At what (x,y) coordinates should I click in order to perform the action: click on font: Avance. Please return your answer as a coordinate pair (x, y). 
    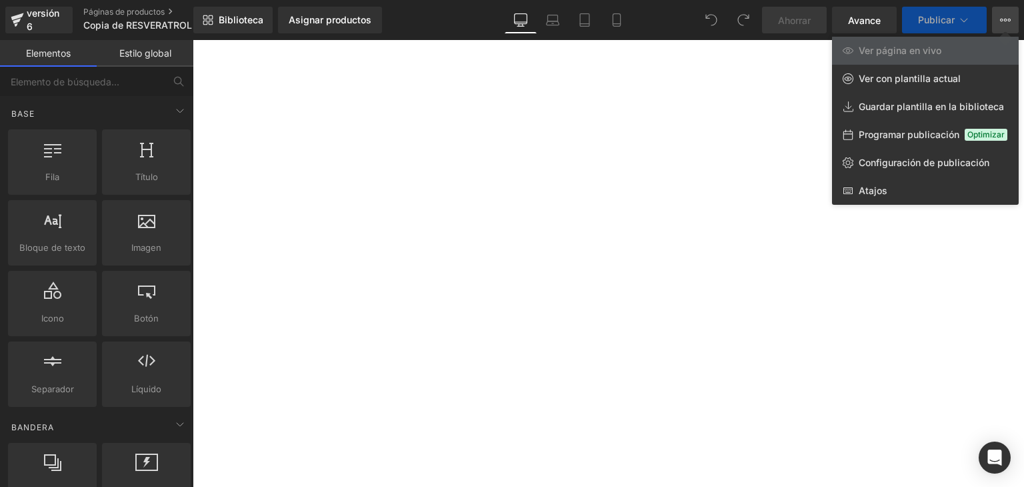
    Looking at the image, I should click on (864, 20).